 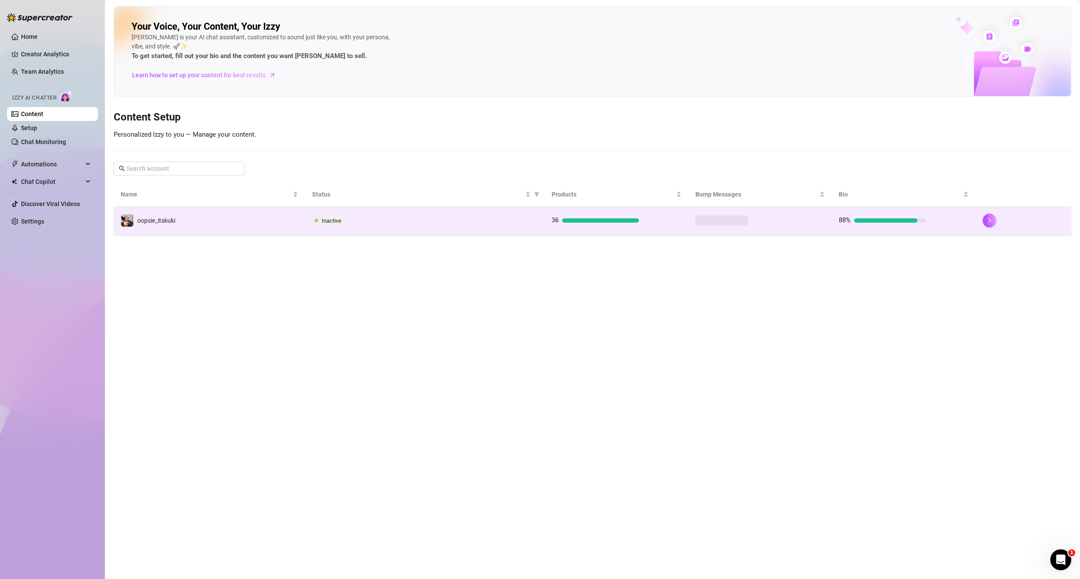 I want to click on span: Status, so click(x=418, y=194).